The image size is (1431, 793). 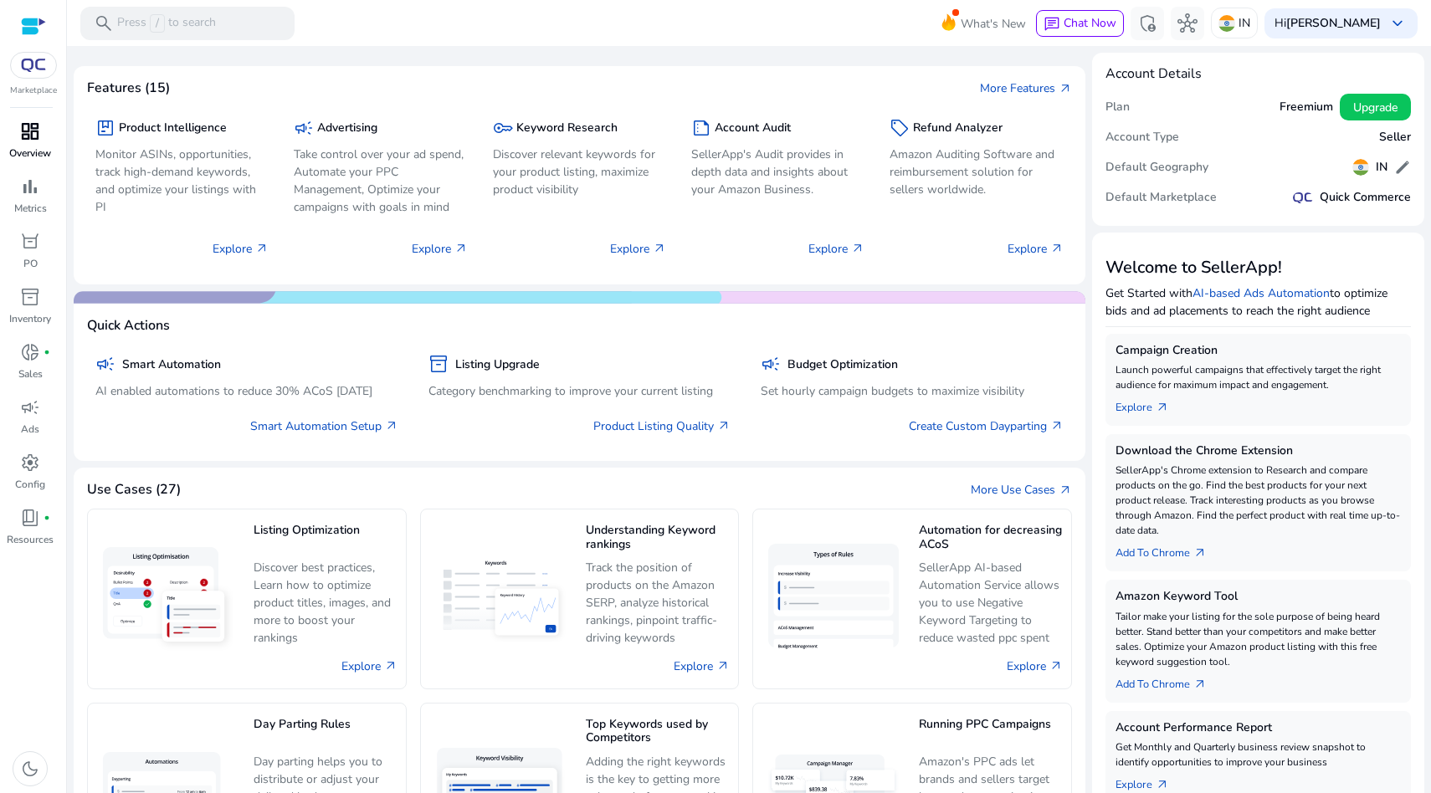 I want to click on a: AI-based Ads Automation, so click(x=1261, y=293).